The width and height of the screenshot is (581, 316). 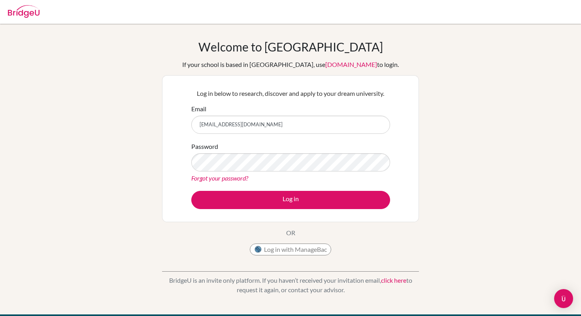 What do you see at coordinates (205, 146) in the screenshot?
I see `label: Password` at bounding box center [205, 146].